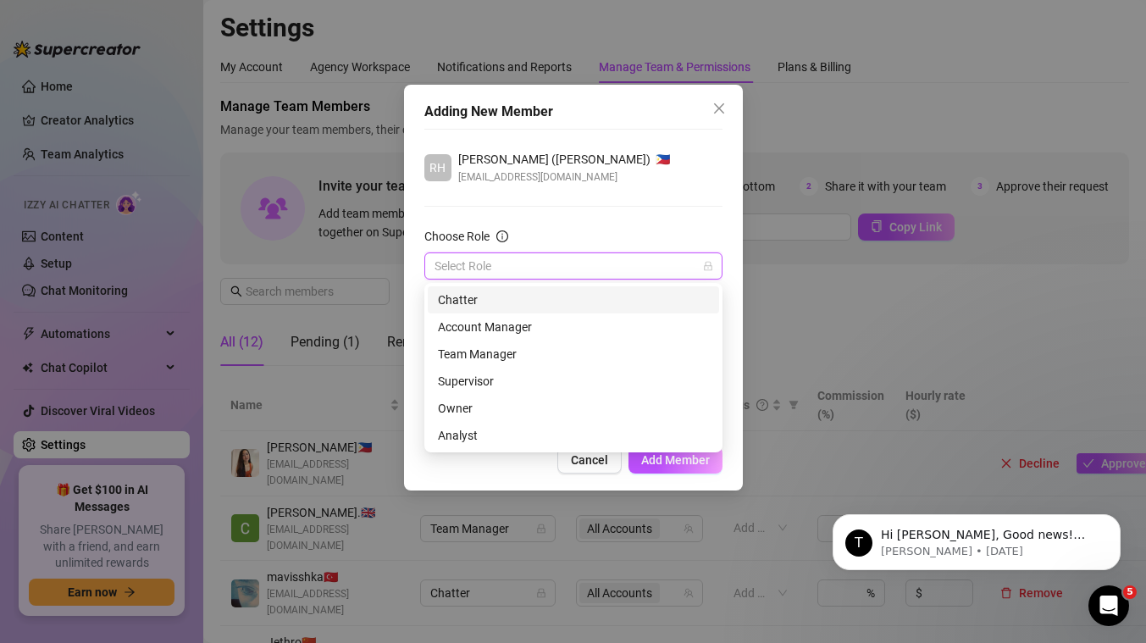  What do you see at coordinates (574, 408) in the screenshot?
I see `div: Owner` at bounding box center [574, 408].